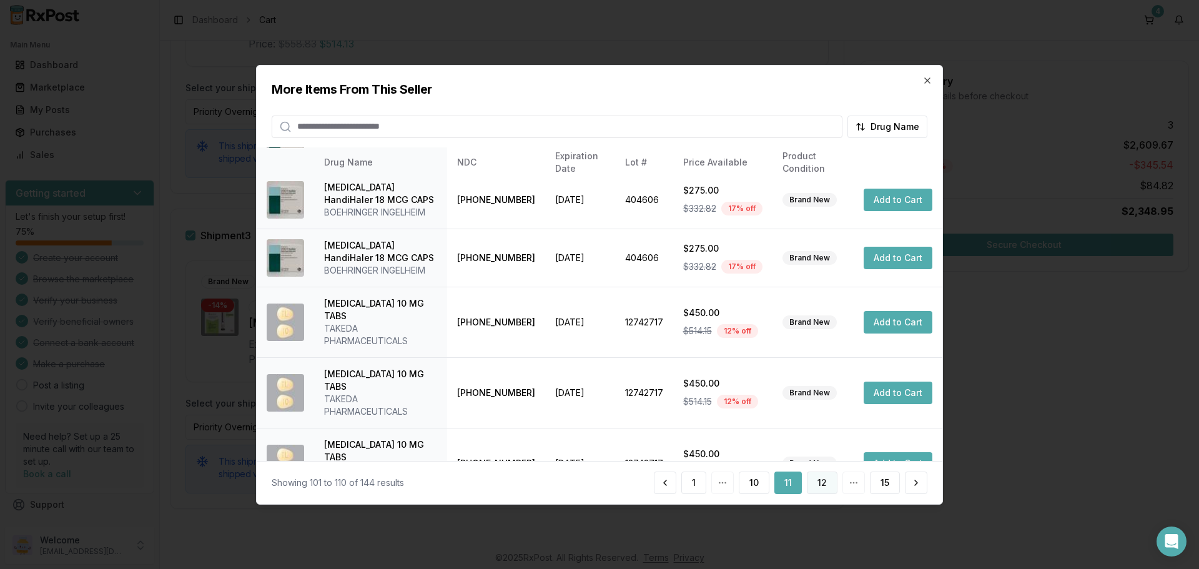 The height and width of the screenshot is (569, 1199). What do you see at coordinates (895, 126) in the screenshot?
I see `span: Drug Name` at bounding box center [895, 126].